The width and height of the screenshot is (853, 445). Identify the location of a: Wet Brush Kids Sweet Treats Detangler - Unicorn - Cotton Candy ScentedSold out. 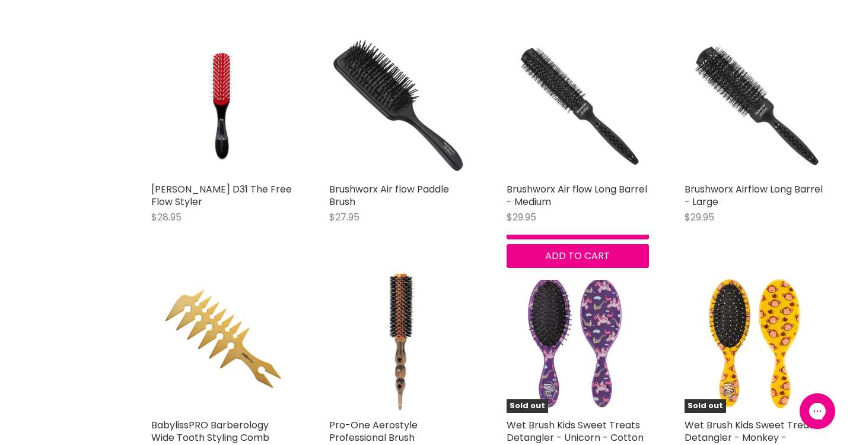
(578, 341).